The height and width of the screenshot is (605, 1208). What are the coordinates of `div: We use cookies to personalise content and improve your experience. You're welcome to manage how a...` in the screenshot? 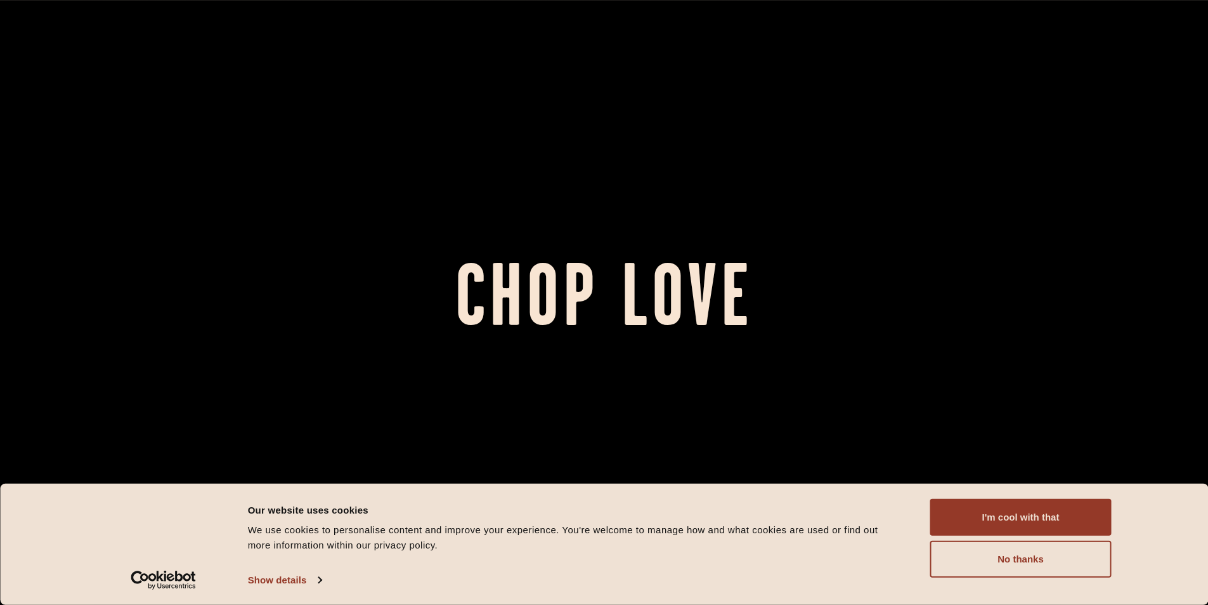 It's located at (575, 537).